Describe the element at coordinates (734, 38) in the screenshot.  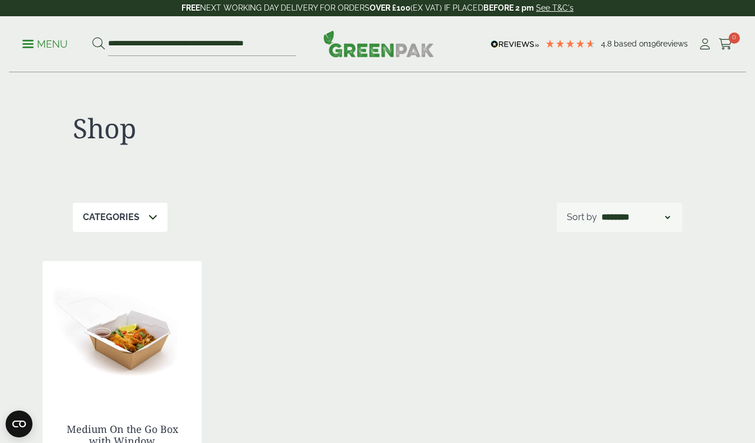
I see `span: 0` at that location.